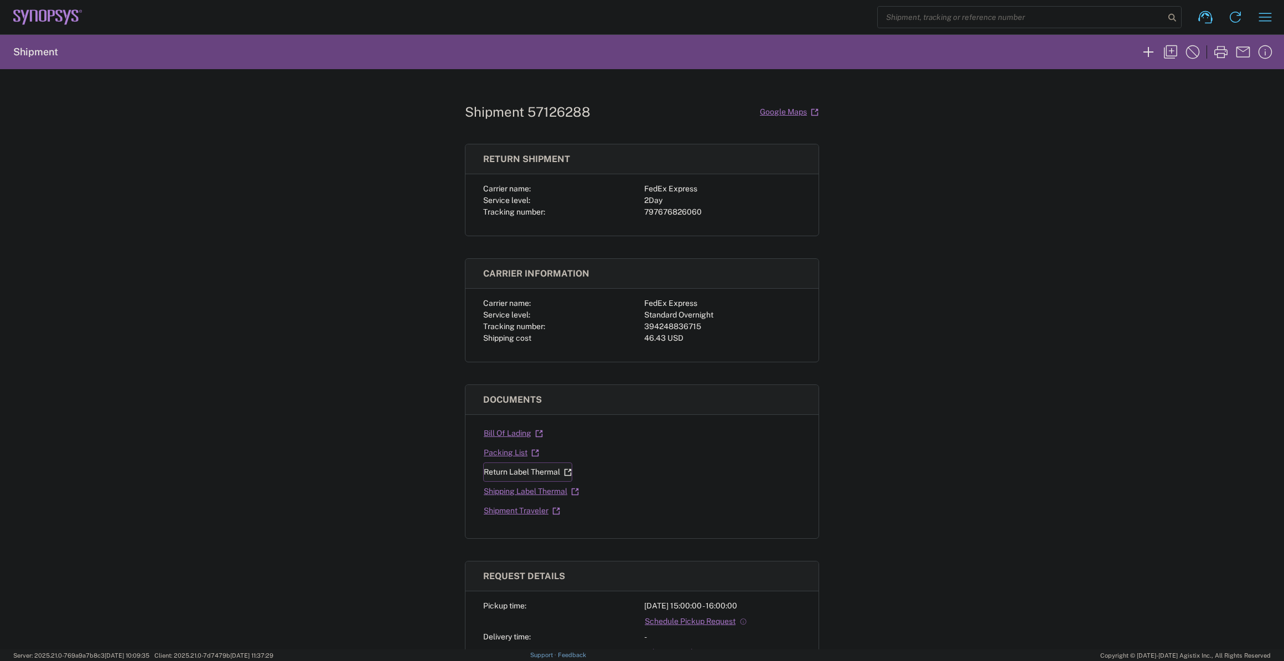  Describe the element at coordinates (511, 453) in the screenshot. I see `a: Packing List` at that location.